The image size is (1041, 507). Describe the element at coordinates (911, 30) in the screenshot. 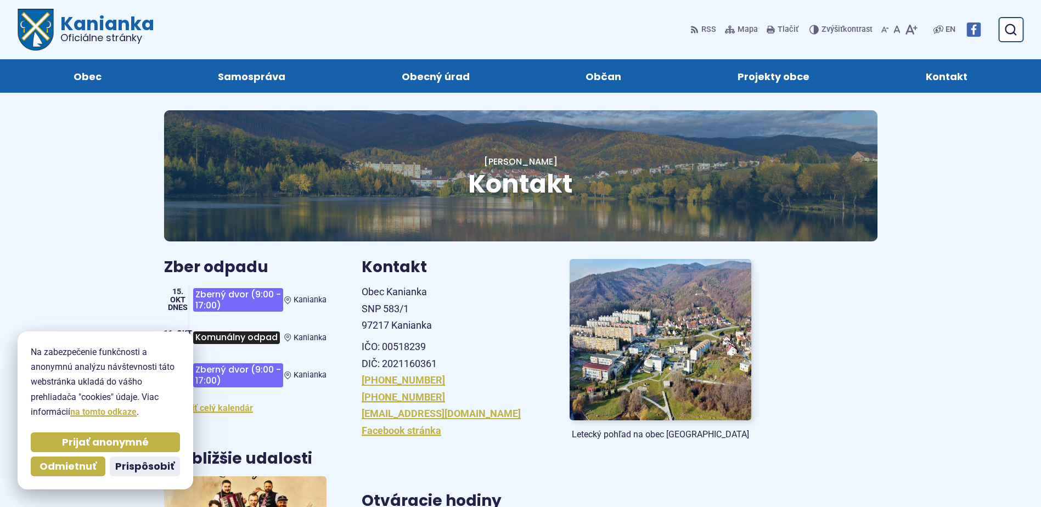

I see `button: Zväčšiť veľkosť písma` at that location.